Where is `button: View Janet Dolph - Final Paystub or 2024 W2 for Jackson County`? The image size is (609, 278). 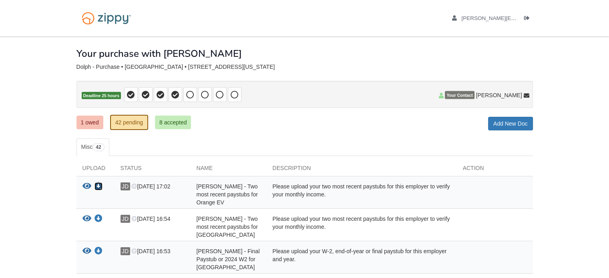
button: View Janet Dolph - Final Paystub or 2024 W2 for Jackson County is located at coordinates (87, 251).